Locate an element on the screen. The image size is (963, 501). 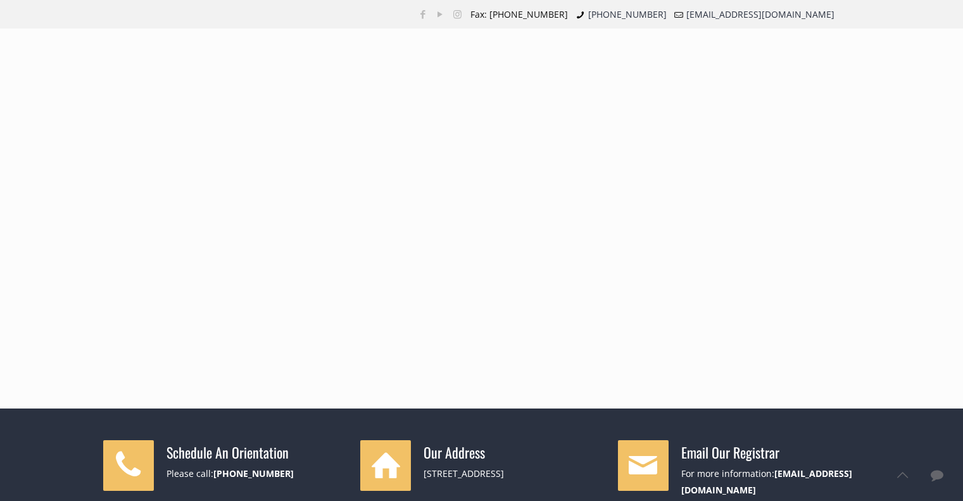
a: YouTube icon is located at coordinates (440, 14).